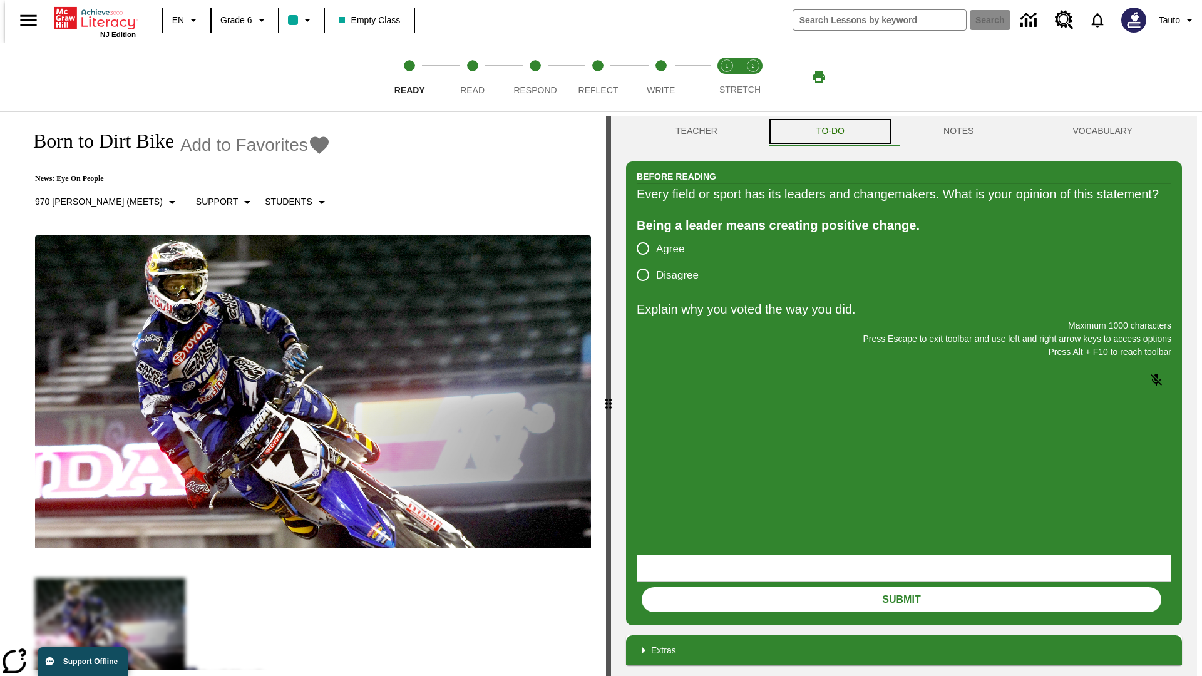 Image resolution: width=1202 pixels, height=676 pixels. I want to click on text: 1, so click(726, 66).